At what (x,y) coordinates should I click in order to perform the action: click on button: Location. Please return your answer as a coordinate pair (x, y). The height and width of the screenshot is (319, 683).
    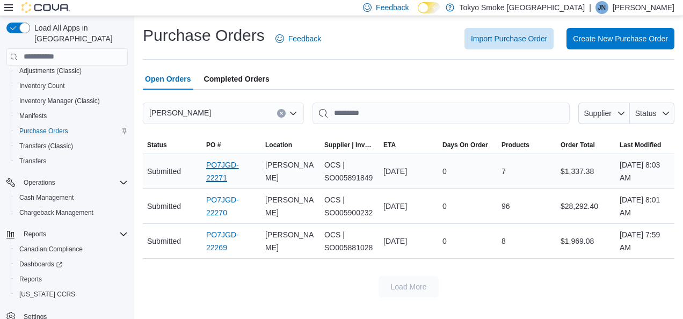
    Looking at the image, I should click on (291, 145).